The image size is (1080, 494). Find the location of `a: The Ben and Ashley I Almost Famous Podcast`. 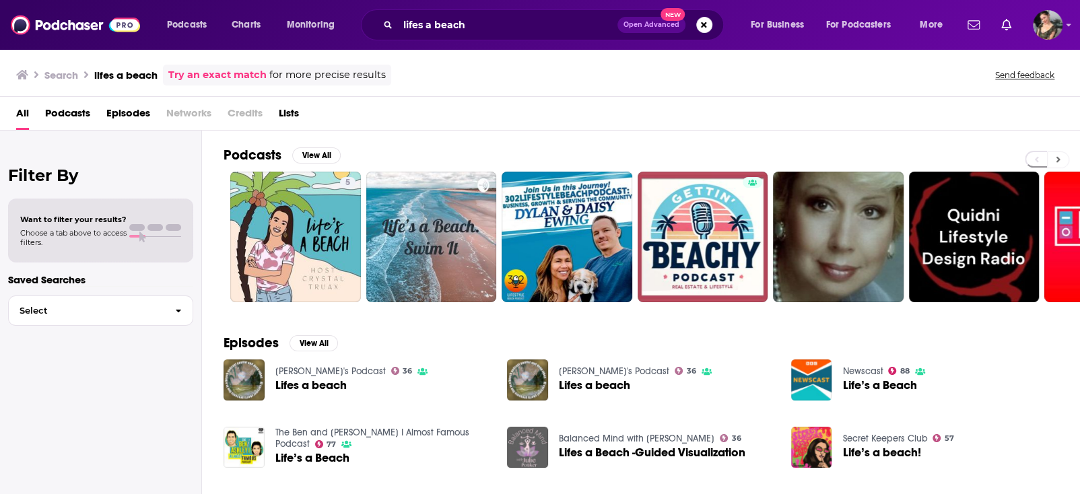

a: The Ben and Ashley I Almost Famous Podcast is located at coordinates (372, 438).